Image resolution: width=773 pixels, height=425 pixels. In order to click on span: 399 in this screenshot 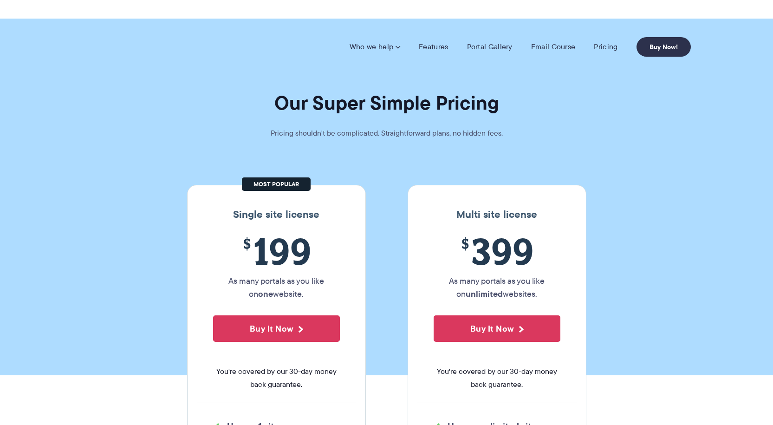, I will do `click(497, 251)`.